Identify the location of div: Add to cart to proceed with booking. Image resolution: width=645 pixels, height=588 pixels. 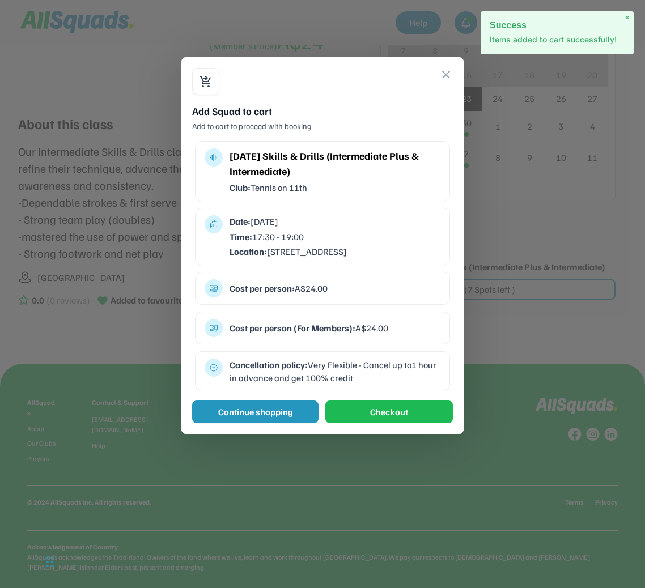
(322, 126).